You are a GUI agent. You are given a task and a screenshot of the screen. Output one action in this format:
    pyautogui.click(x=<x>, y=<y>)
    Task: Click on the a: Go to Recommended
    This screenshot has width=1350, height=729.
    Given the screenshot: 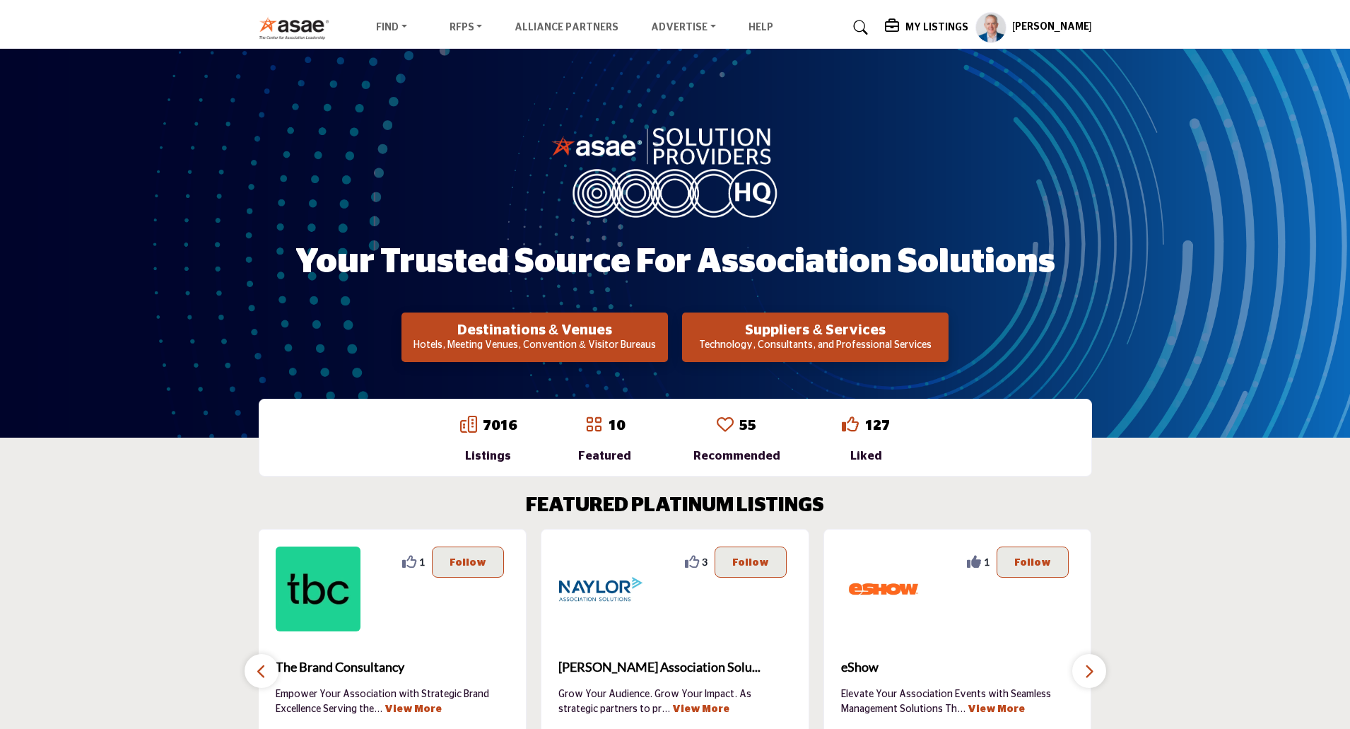 What is the action you would take?
    pyautogui.click(x=725, y=426)
    